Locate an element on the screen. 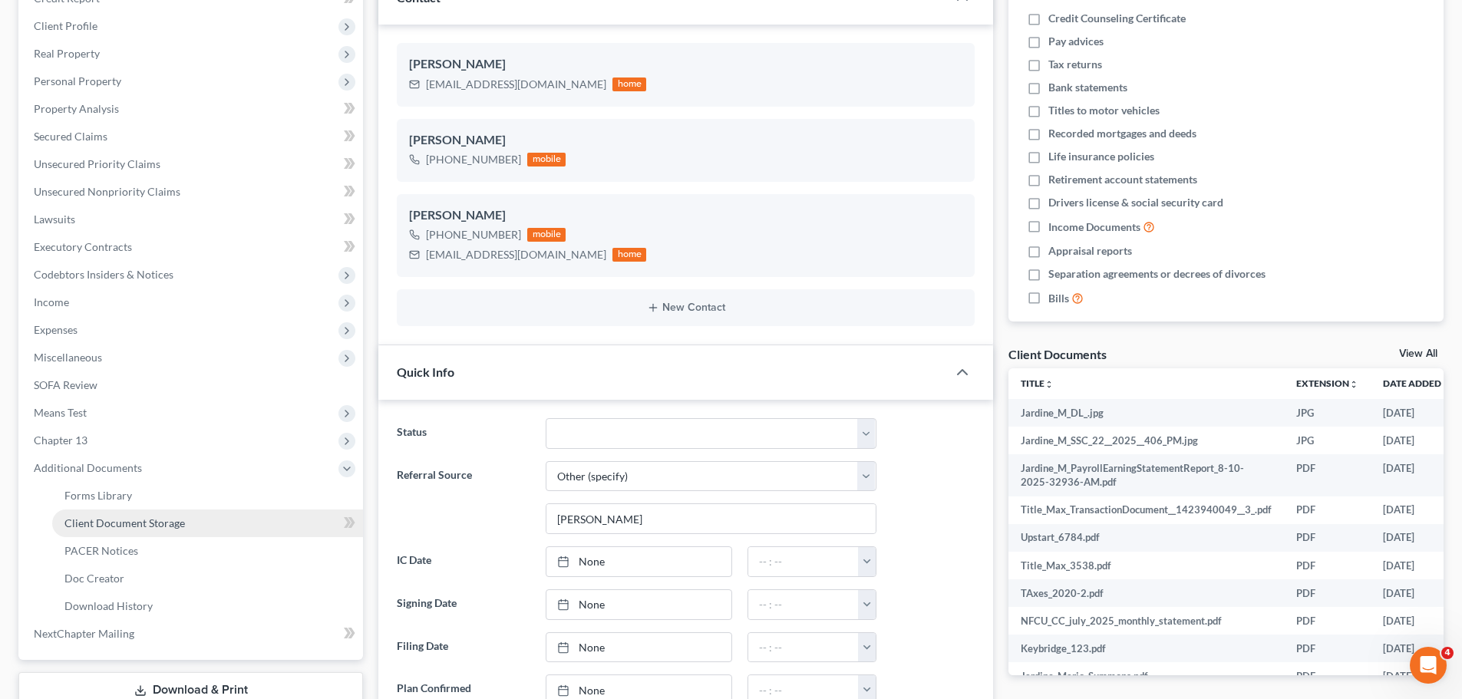 Image resolution: width=1462 pixels, height=699 pixels. a: Executory Contracts is located at coordinates (192, 247).